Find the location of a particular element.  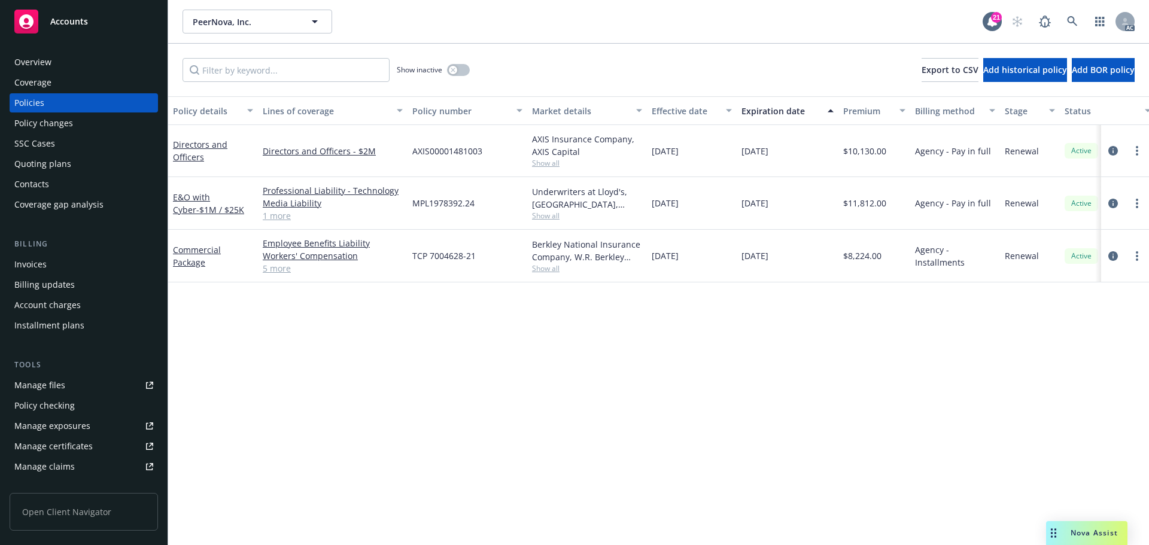

span: $8,224.00 is located at coordinates (862, 256).